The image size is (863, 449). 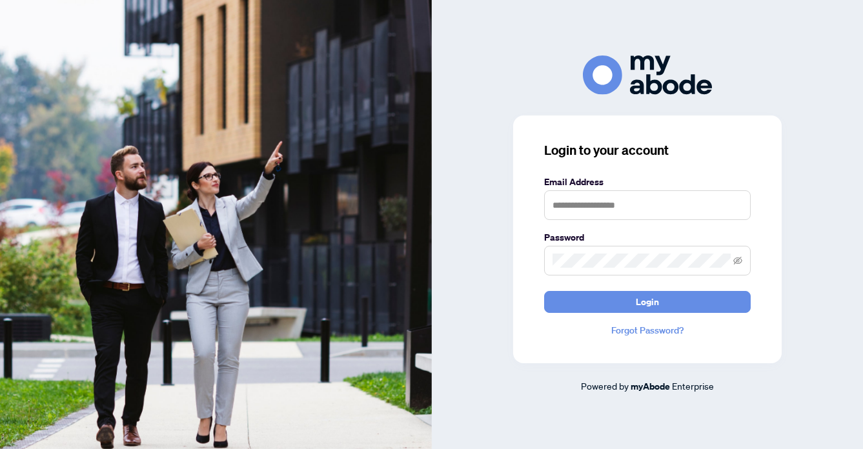 What do you see at coordinates (738, 261) in the screenshot?
I see `span: eye-invisible` at bounding box center [738, 261].